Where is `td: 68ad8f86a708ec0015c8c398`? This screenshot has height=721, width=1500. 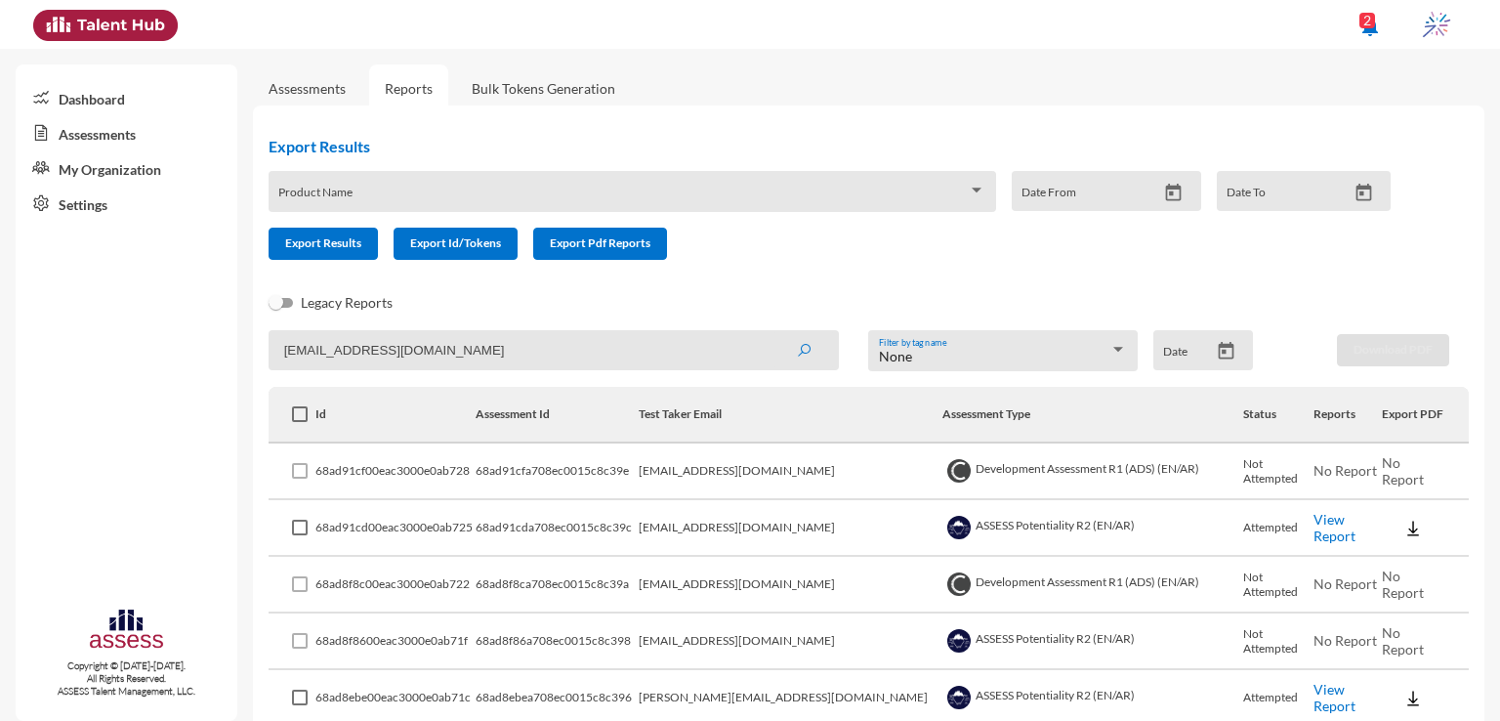
td: 68ad8f86a708ec0015c8c398 is located at coordinates (557, 642).